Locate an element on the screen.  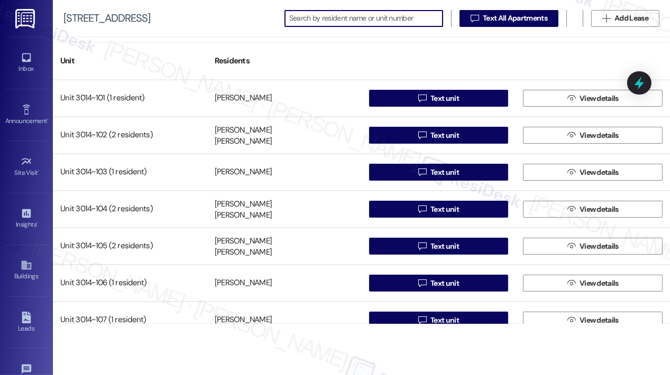
div: Unit 3014~103 (1 resident) is located at coordinates (130, 172).